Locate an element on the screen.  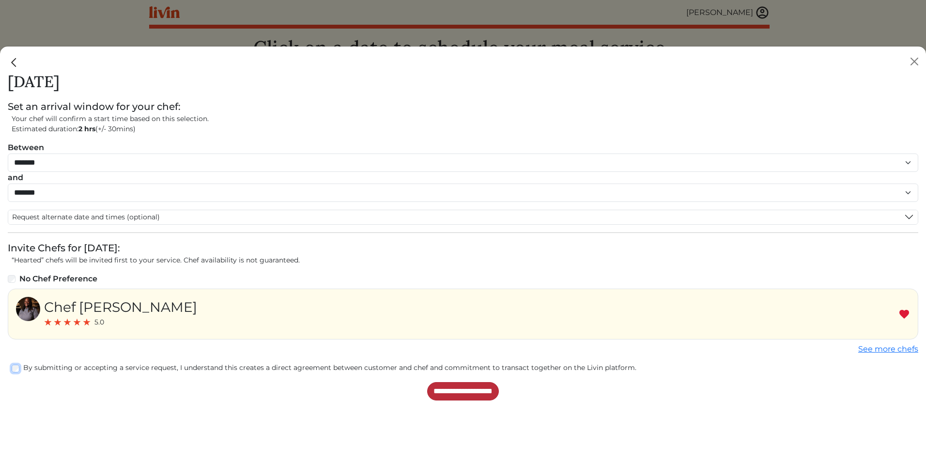
span: 5.0 is located at coordinates (99, 322).